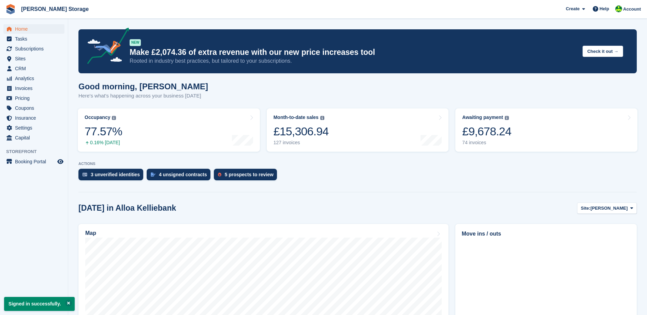 The image size is (647, 315). Describe the element at coordinates (105, 47) in the screenshot. I see `img: price-adjustments-announcement-icon-8257ccfd72463d97f412b2fc003d46551f7dbcb40ab6d574587a9cd5c0d94...` at that location.